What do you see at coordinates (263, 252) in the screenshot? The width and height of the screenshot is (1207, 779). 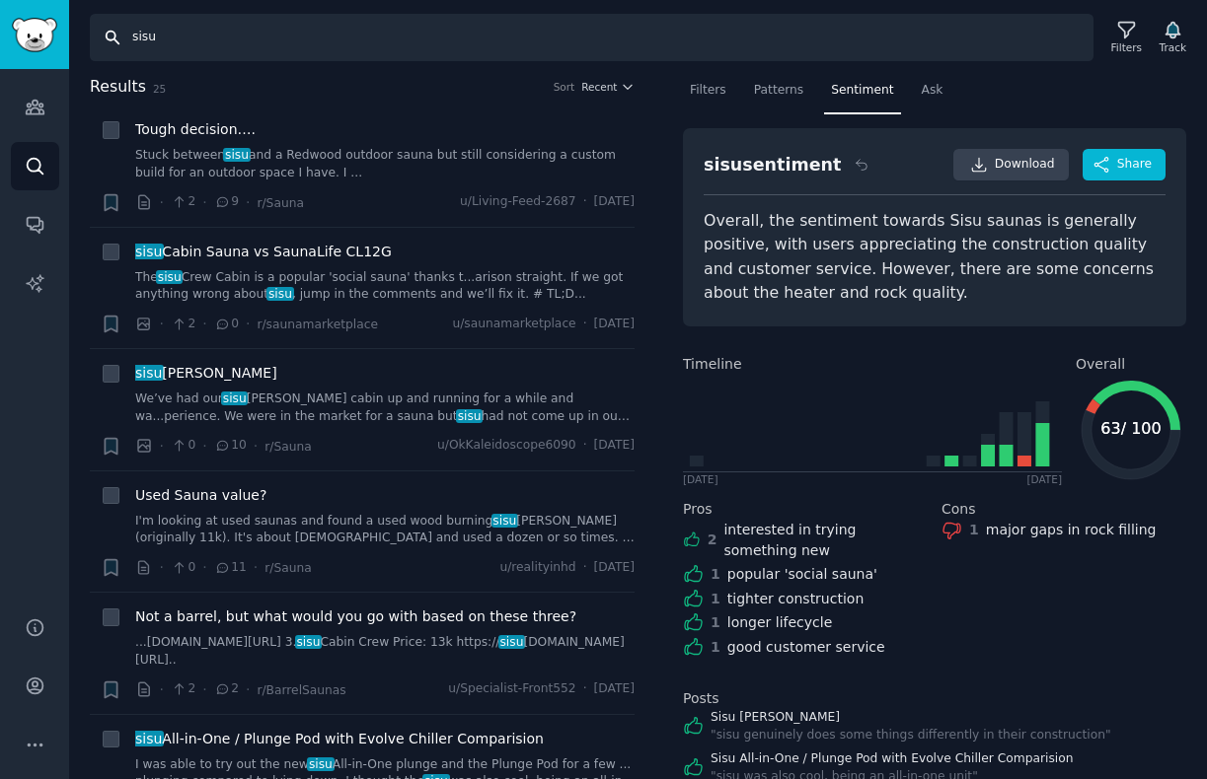 I see `span: Cabin Sauna vs SaunaLife CL12G` at bounding box center [263, 252].